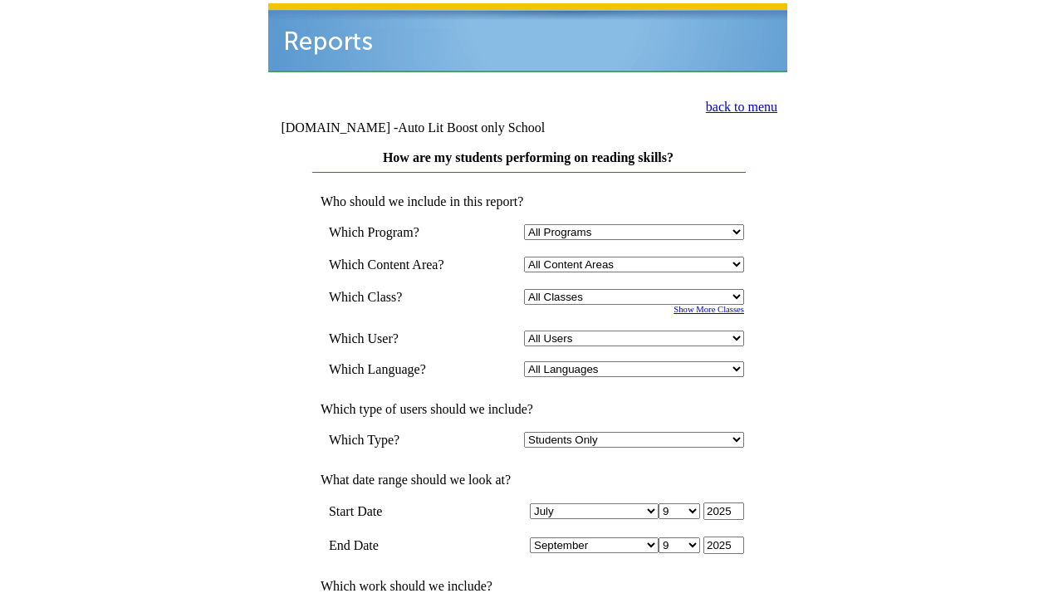  Describe the element at coordinates (528, 586) in the screenshot. I see `td: Which work should we include?` at that location.